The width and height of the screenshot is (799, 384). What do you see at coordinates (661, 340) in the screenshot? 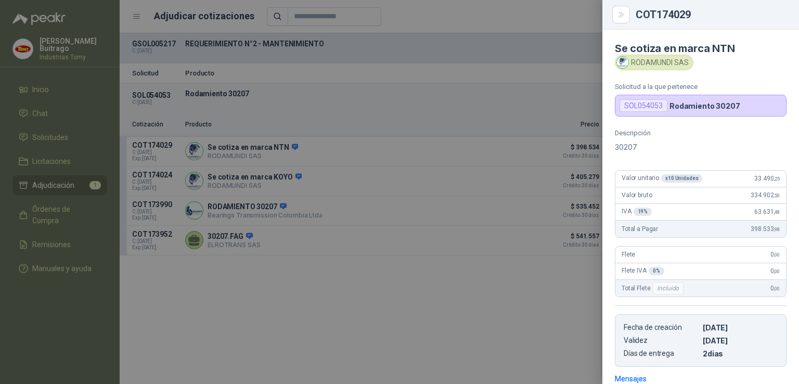
I see `p: Validez` at bounding box center [661, 340].